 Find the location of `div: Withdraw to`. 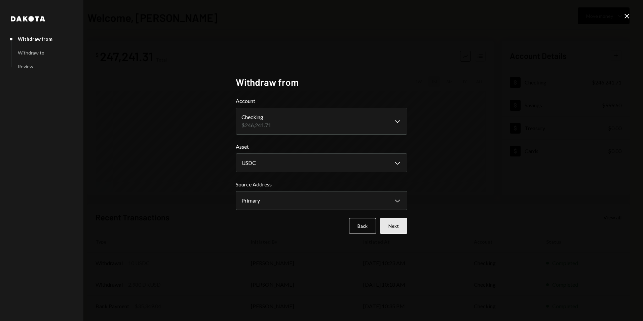

div: Withdraw to is located at coordinates (31, 52).